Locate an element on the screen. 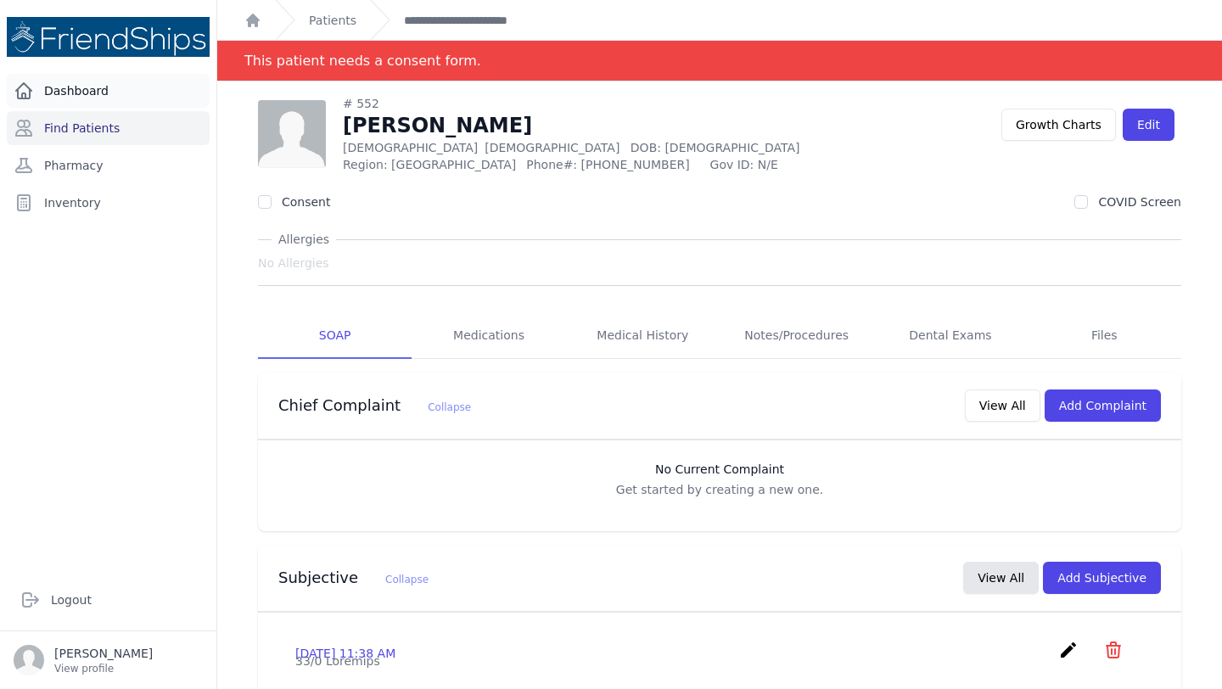  a: Medications is located at coordinates (488, 336).